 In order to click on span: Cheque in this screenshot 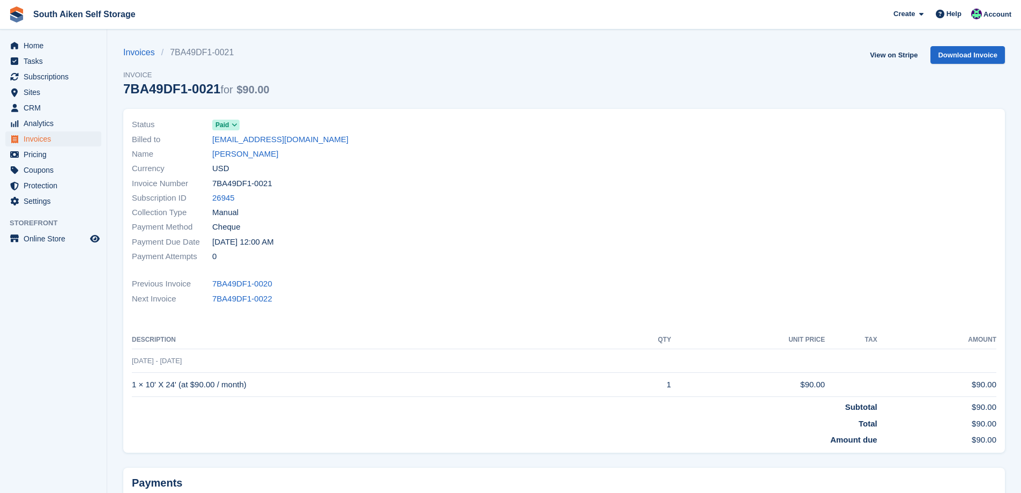, I will do `click(226, 227)`.